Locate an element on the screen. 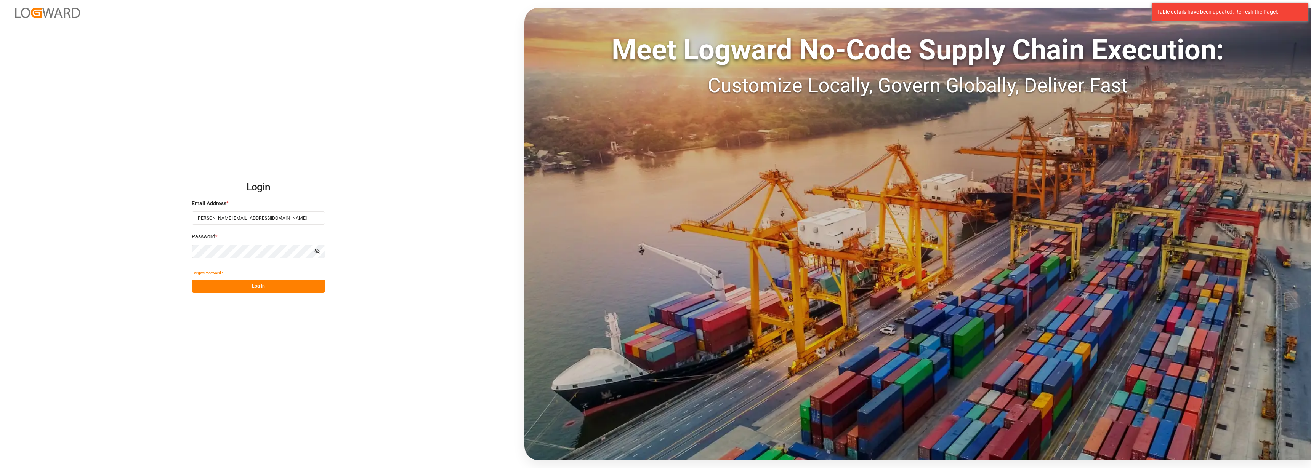 The image size is (1311, 468). div: Customize Locally, Govern Globally, Deliver Fast is located at coordinates (918, 86).